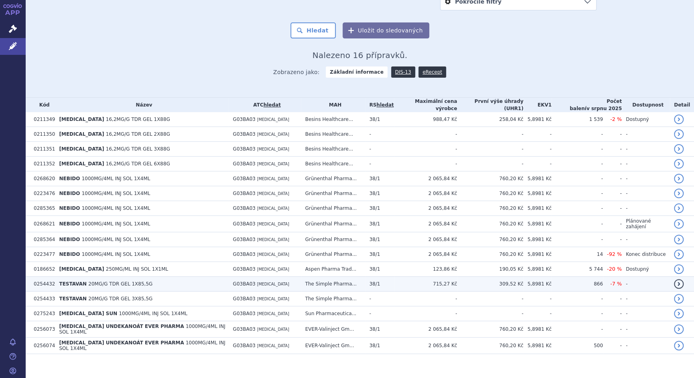 This screenshot has width=694, height=378. I want to click on td: Plánované zahájení, so click(645, 224).